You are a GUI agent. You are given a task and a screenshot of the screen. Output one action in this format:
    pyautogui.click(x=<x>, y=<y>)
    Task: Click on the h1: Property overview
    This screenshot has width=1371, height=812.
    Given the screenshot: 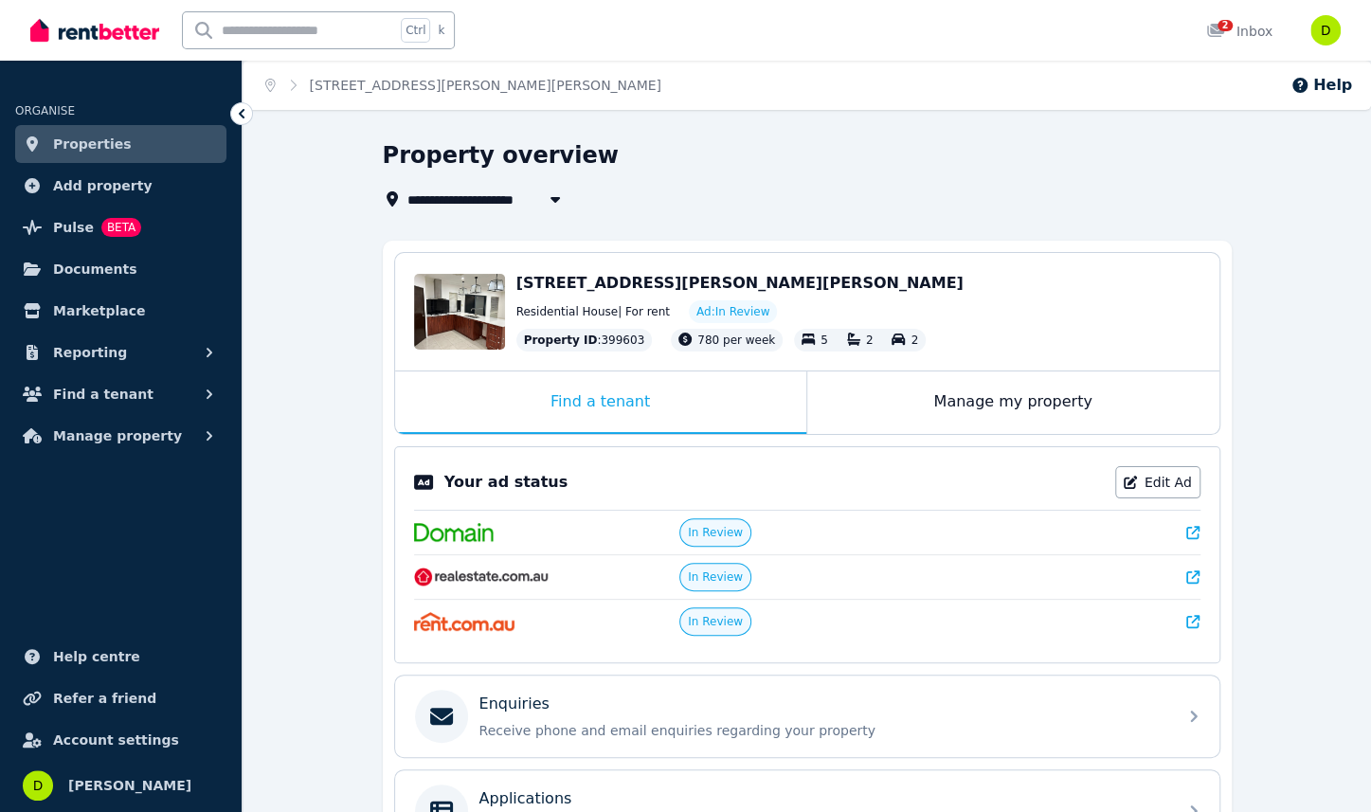 What is the action you would take?
    pyautogui.click(x=500, y=155)
    